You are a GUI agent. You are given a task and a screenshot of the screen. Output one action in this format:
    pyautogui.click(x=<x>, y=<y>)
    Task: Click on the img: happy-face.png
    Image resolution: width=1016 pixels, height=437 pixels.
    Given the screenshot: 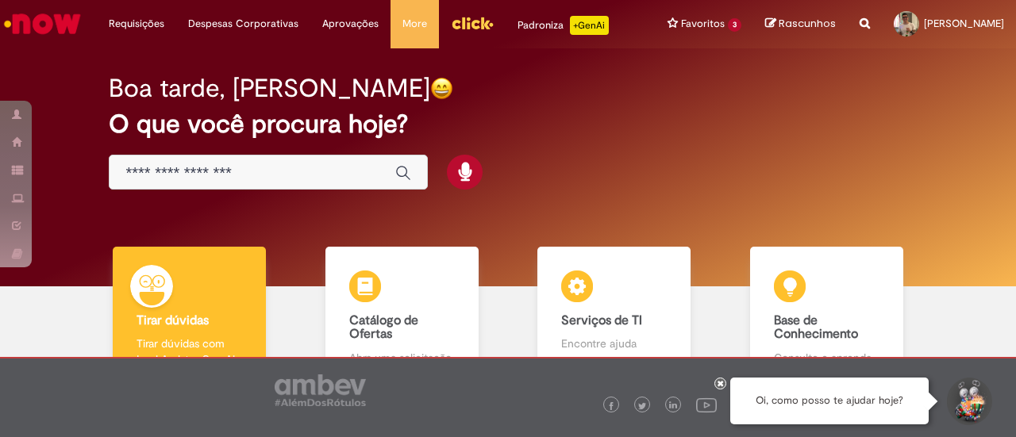 What is the action you would take?
    pyautogui.click(x=441, y=88)
    